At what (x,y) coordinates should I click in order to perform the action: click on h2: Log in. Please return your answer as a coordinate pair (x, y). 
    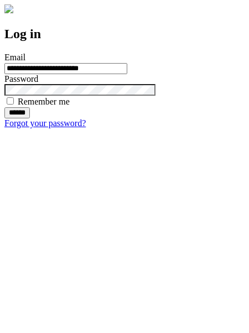
    Looking at the image, I should click on (124, 34).